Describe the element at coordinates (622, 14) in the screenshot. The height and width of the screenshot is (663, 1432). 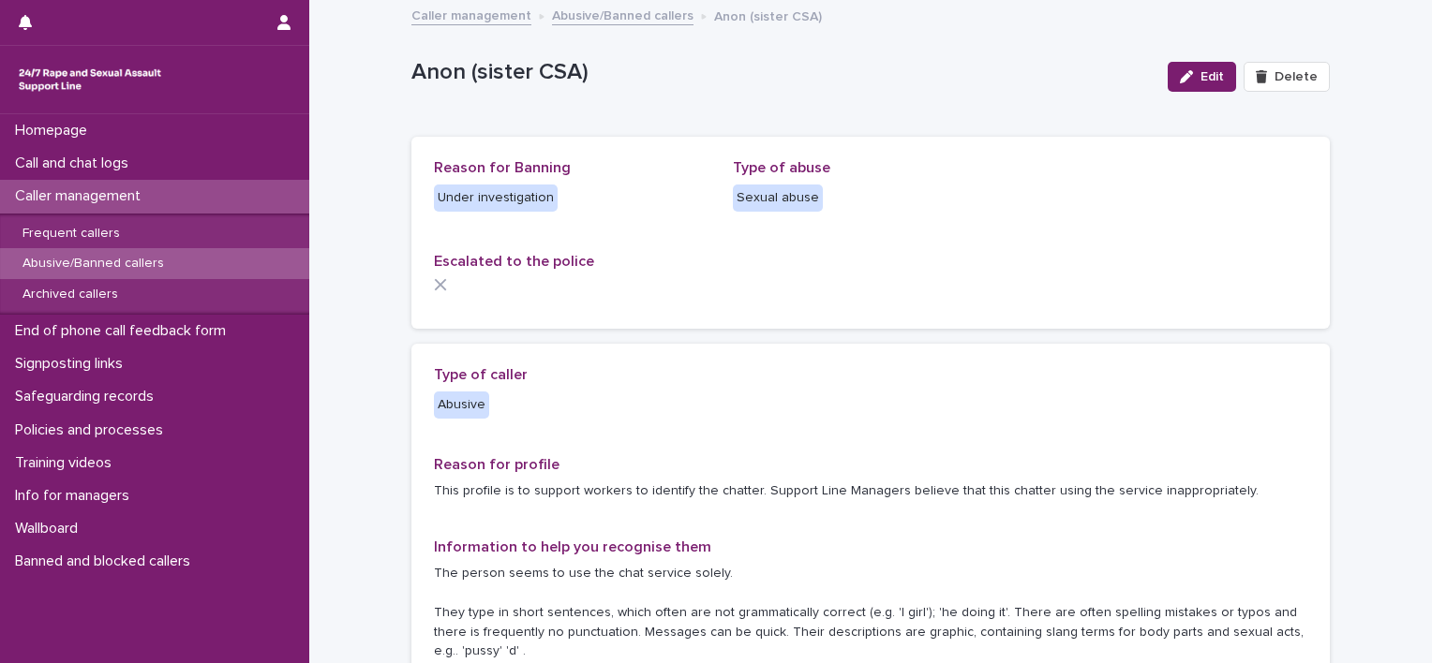
I see `a: Abusive/Banned callers` at that location.